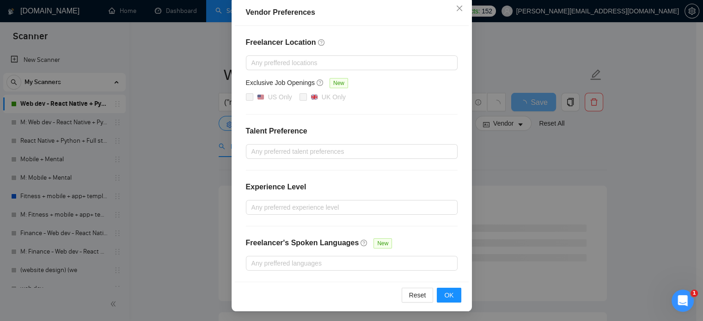 The image size is (703, 321). I want to click on span: Reset, so click(417, 295).